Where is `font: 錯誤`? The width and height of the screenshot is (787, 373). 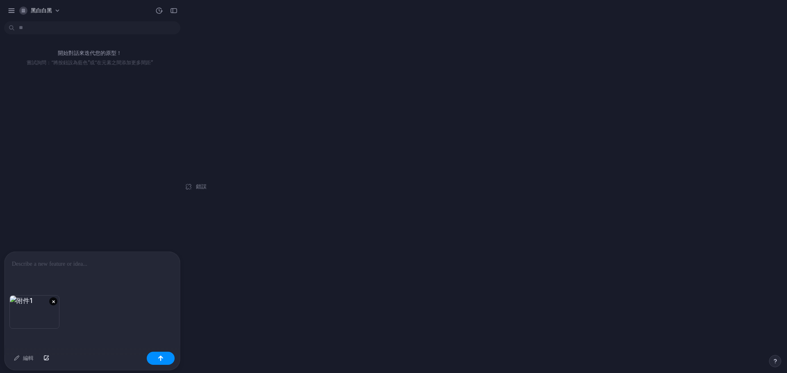 font: 錯誤 is located at coordinates (201, 186).